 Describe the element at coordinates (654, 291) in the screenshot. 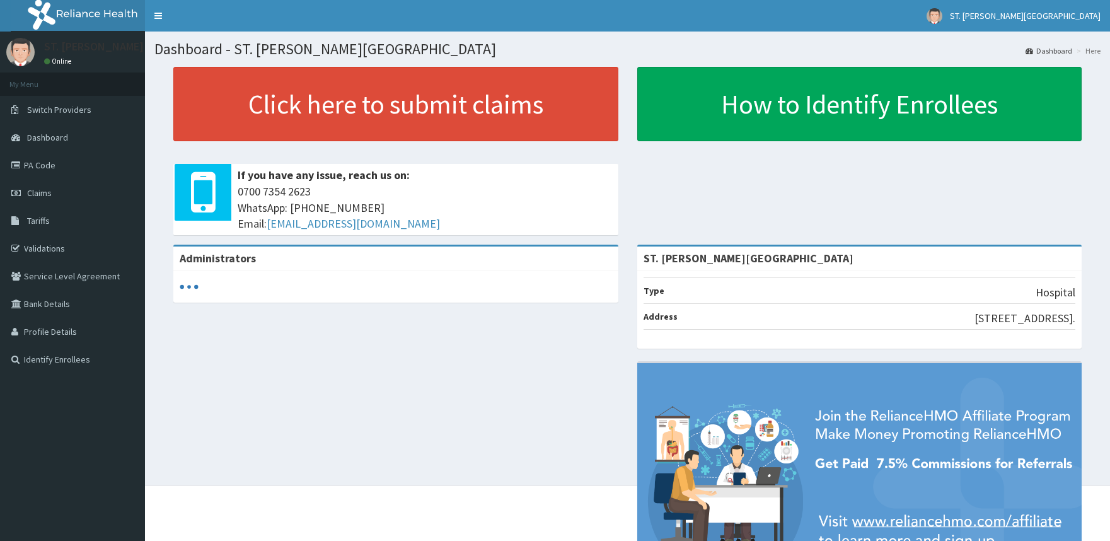

I see `b: Type` at that location.